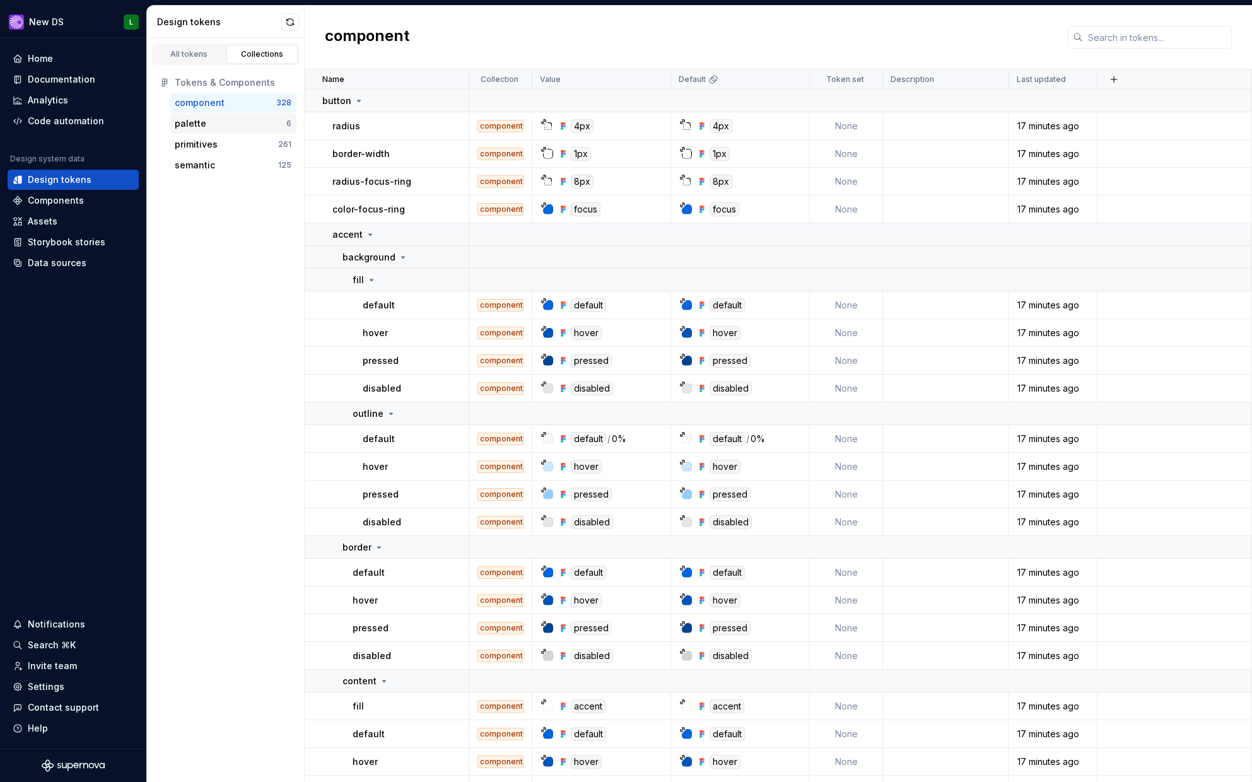 The image size is (1252, 782). I want to click on div: Analytics, so click(48, 100).